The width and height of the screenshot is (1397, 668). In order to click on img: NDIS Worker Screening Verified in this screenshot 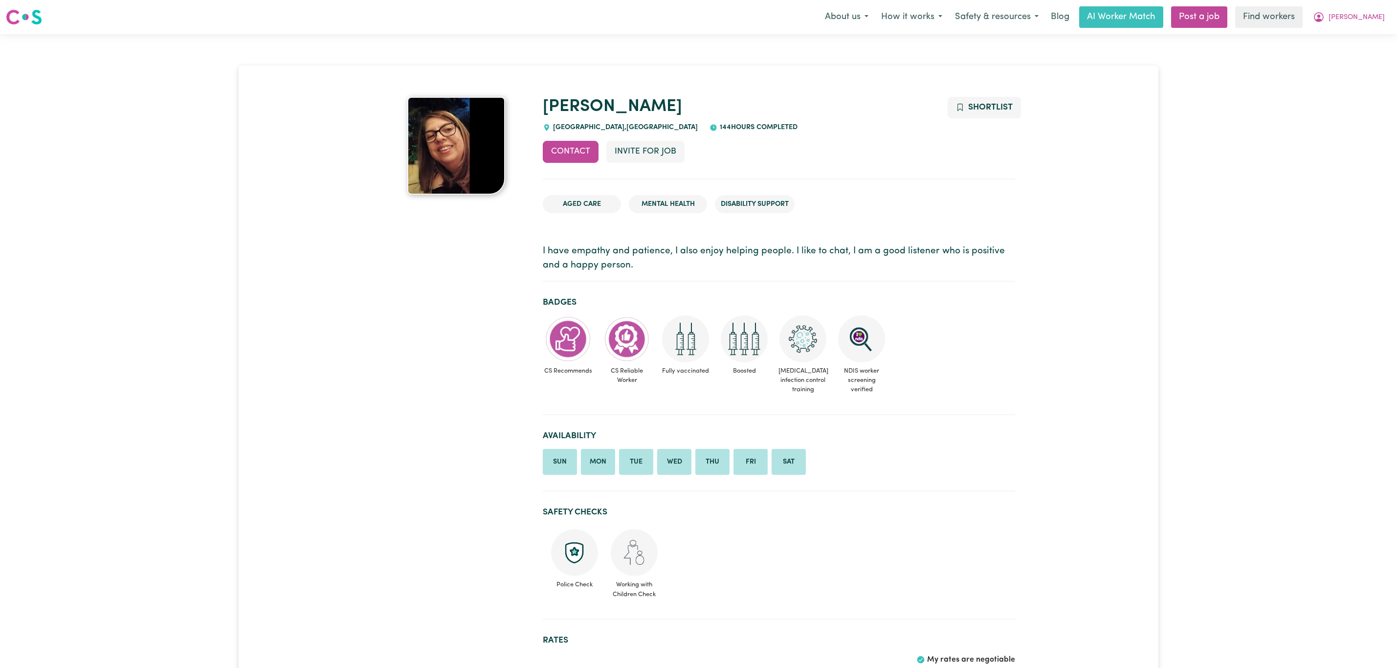, I will do `click(861, 339)`.